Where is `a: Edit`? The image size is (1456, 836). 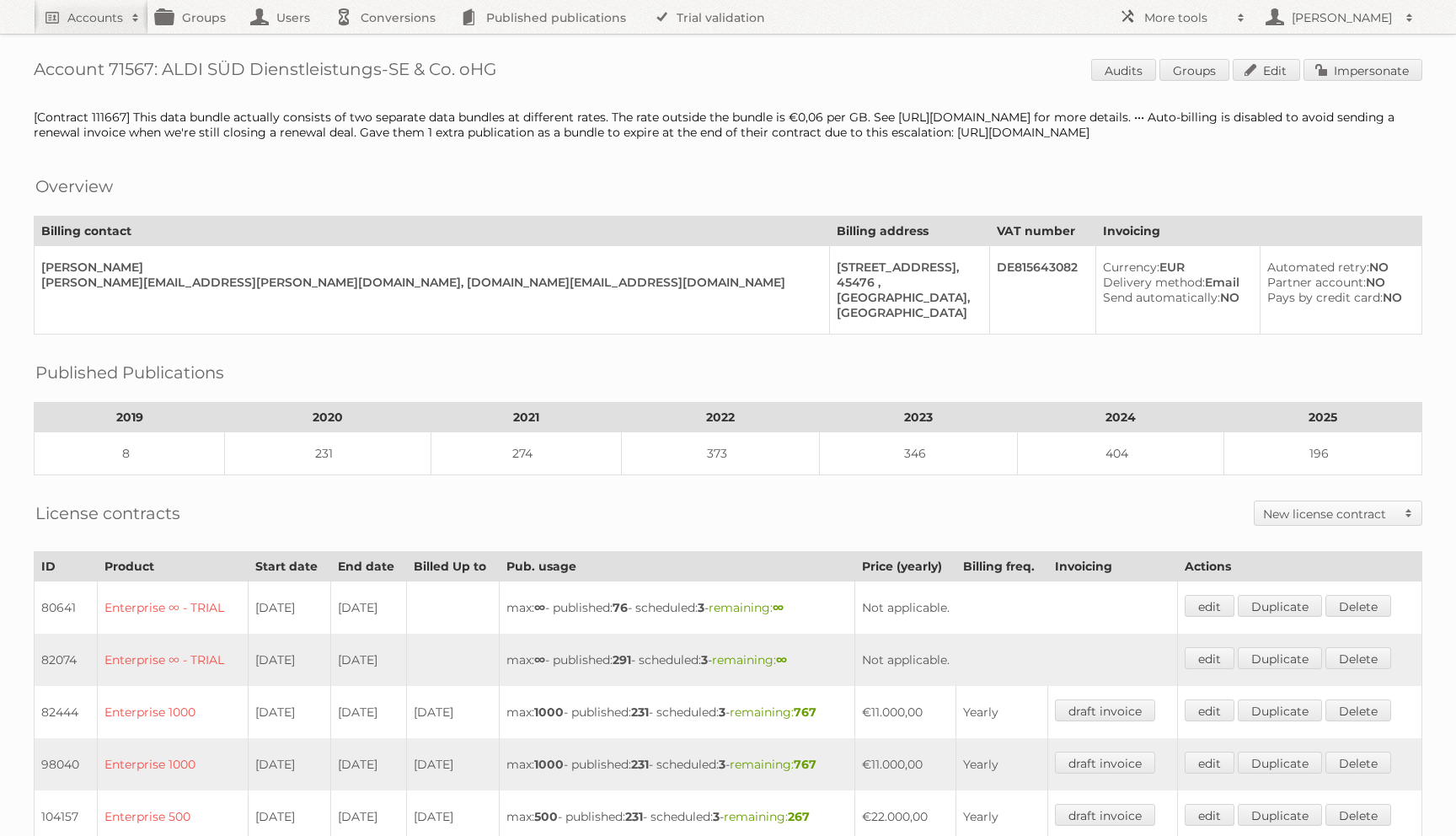
a: Edit is located at coordinates (1267, 70).